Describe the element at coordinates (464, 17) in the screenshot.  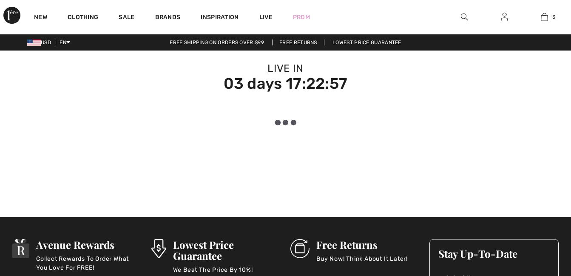
I see `img: search the website` at that location.